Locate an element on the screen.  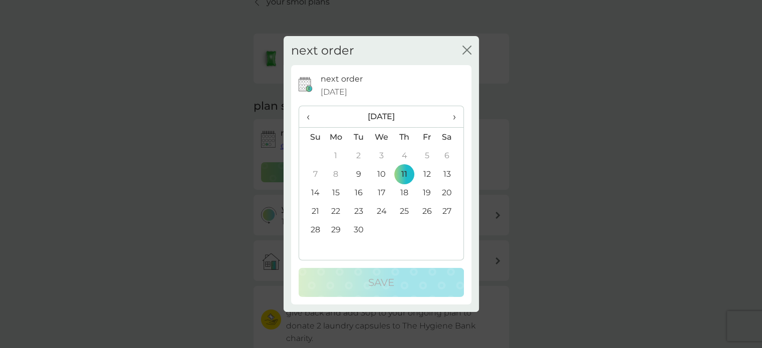
td: 28 is located at coordinates (312, 229).